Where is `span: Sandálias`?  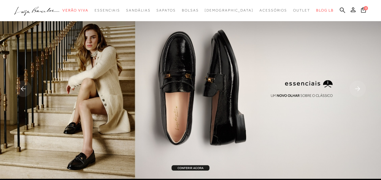
span: Sandálias is located at coordinates (138, 10).